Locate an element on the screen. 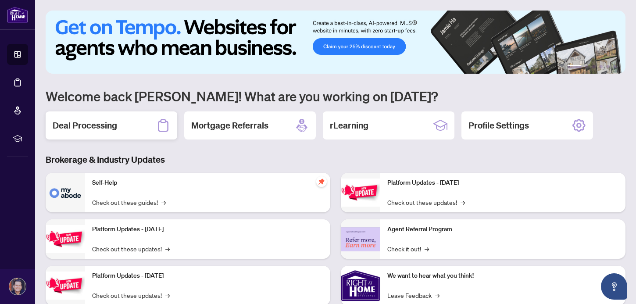 The width and height of the screenshot is (636, 304). img: Profile Icon is located at coordinates (18, 286).